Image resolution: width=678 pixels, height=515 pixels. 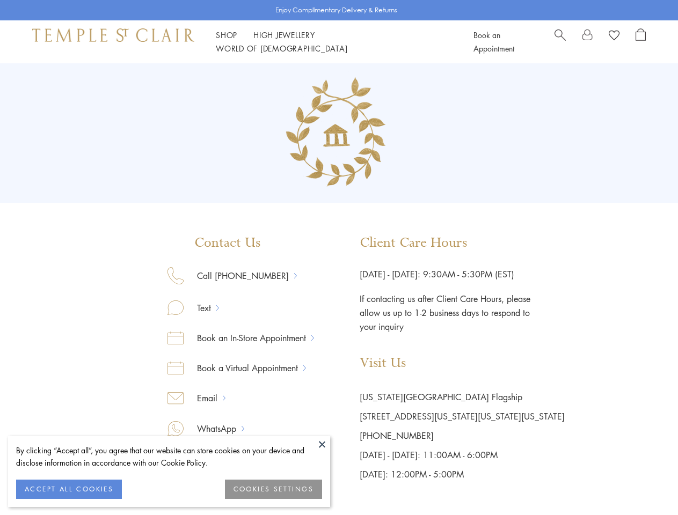 What do you see at coordinates (212, 429) in the screenshot?
I see `a: WhatsApp` at bounding box center [212, 429].